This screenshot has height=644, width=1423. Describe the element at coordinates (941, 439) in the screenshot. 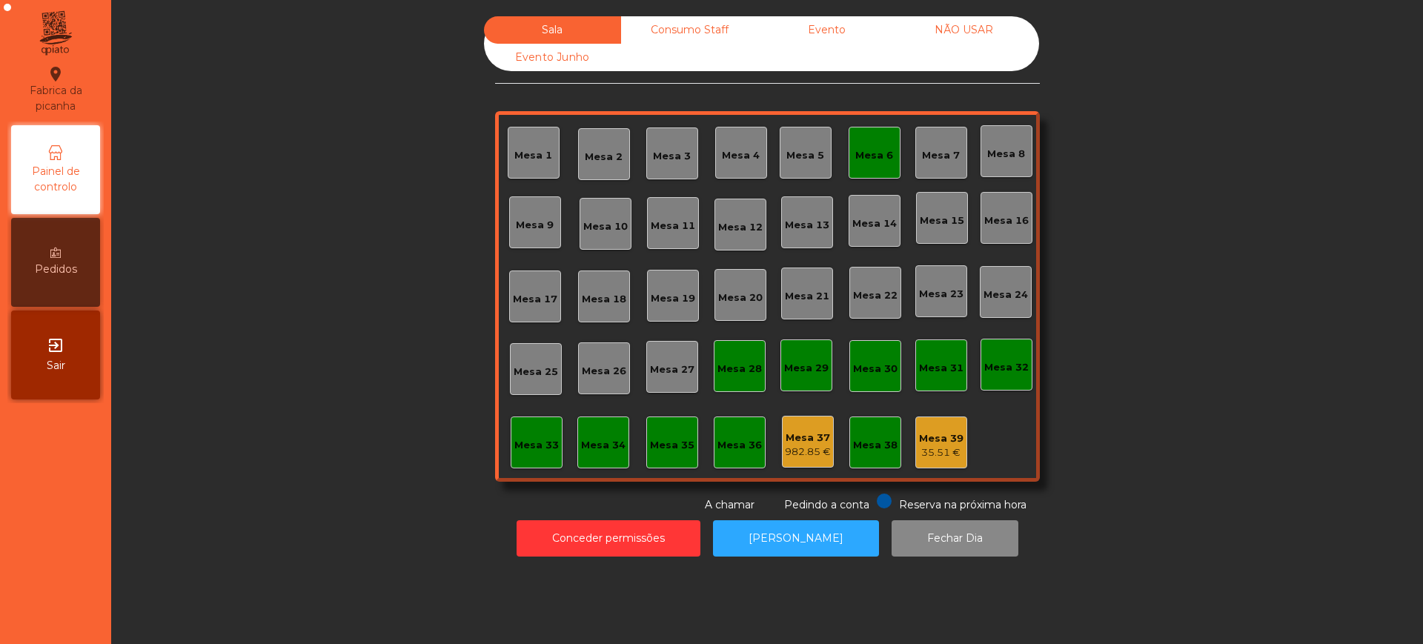

I see `div: Mesa 39` at that location.